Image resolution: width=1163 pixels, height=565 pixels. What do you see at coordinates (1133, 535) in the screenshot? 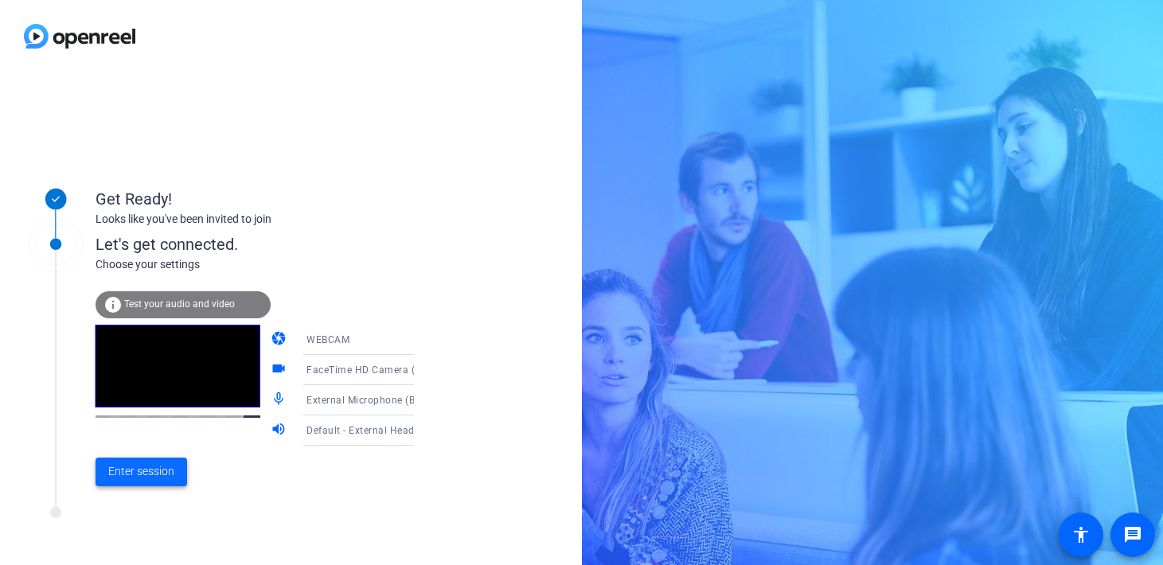
I see `mat-icon: message` at bounding box center [1133, 535].